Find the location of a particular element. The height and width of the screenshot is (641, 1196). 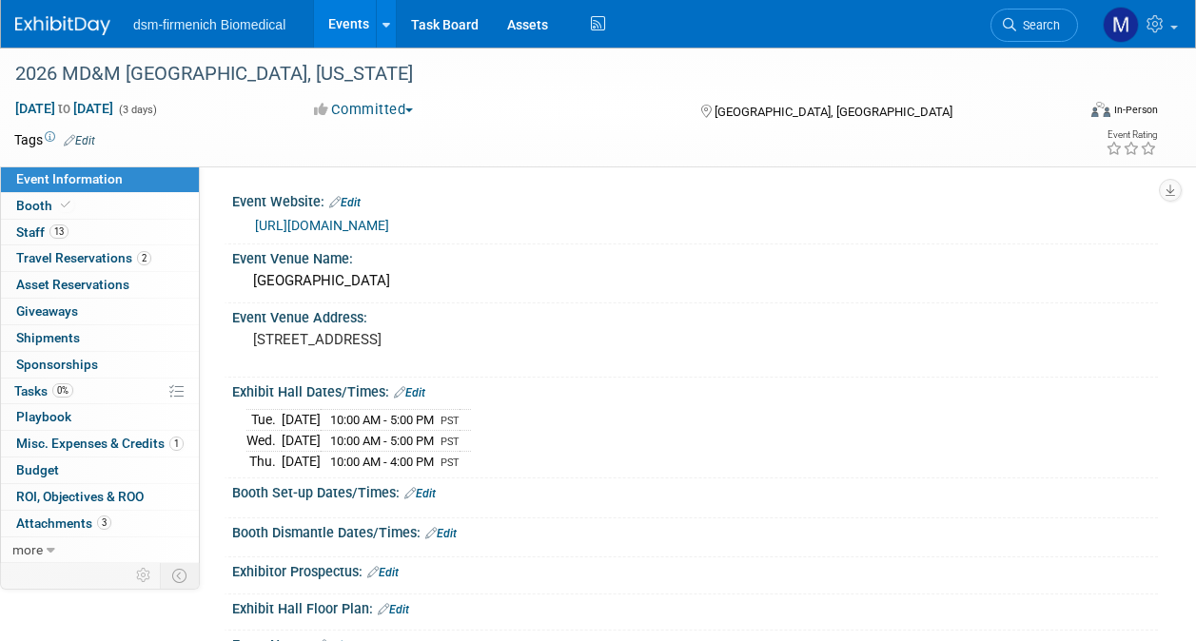

img: Melanie Davison is located at coordinates (1121, 25).